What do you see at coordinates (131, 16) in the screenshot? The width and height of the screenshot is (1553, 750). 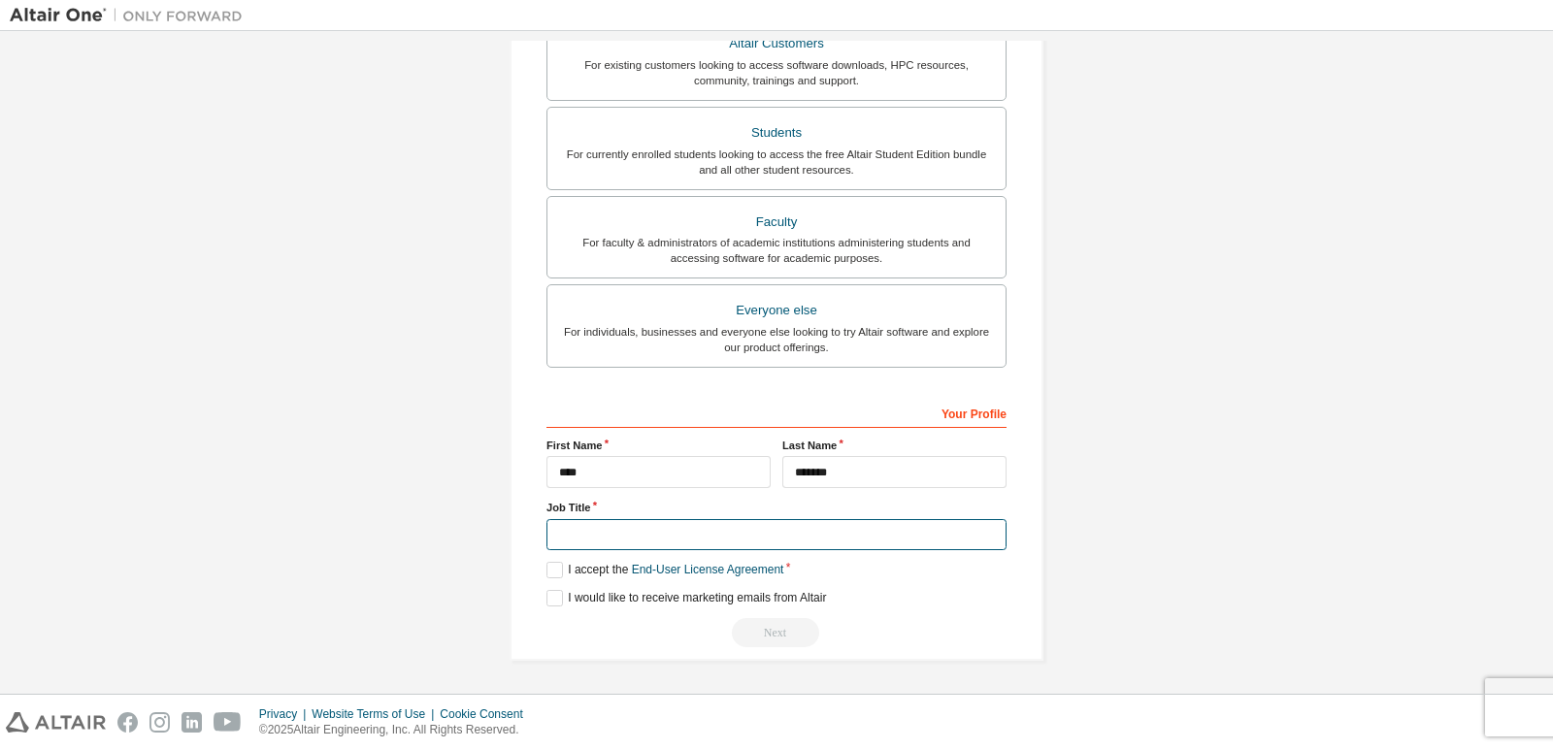 I see `img: Altair One` at bounding box center [131, 16].